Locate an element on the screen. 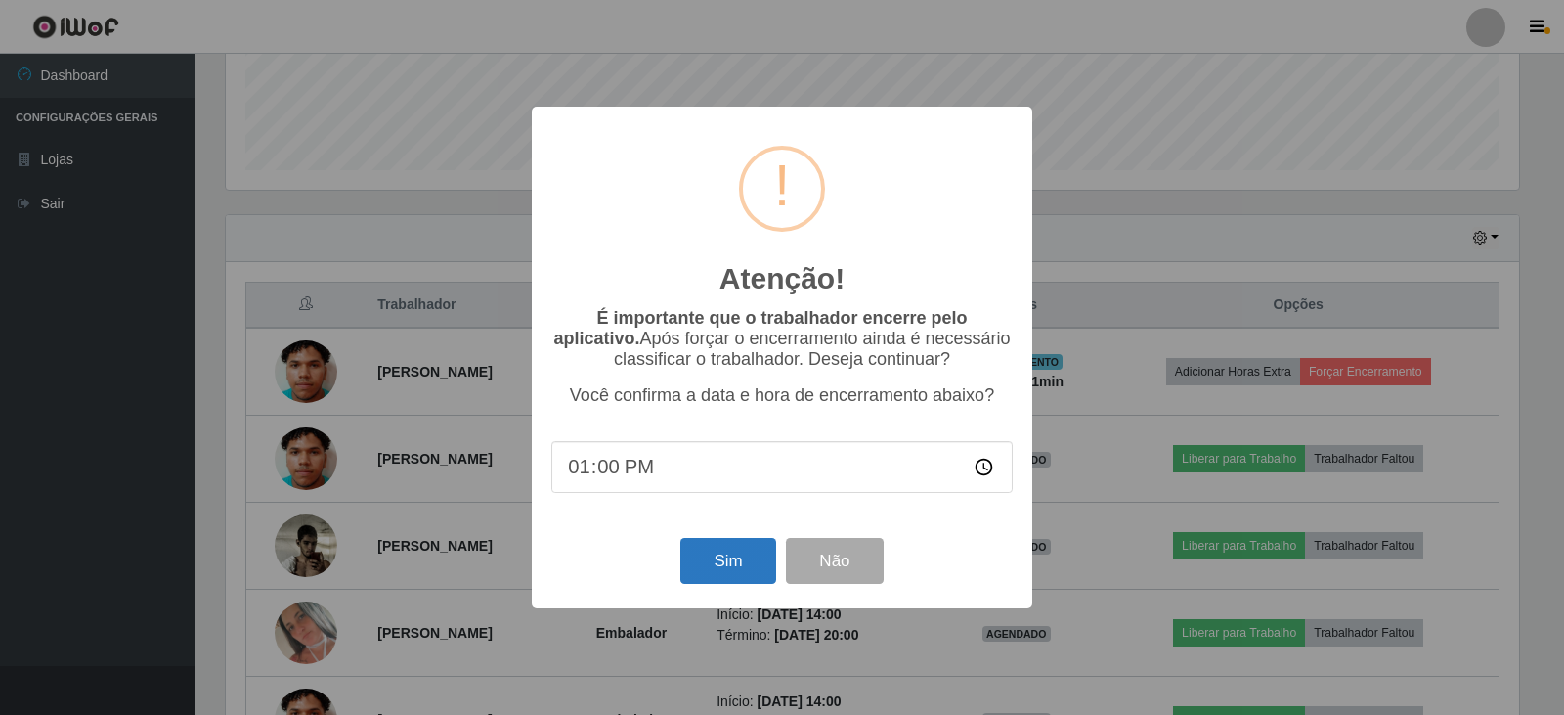  button: Não is located at coordinates (834, 560).